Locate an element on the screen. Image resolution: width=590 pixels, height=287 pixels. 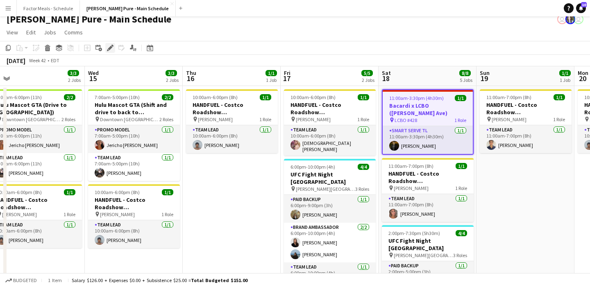
span: 16 is located at coordinates (191, 78).